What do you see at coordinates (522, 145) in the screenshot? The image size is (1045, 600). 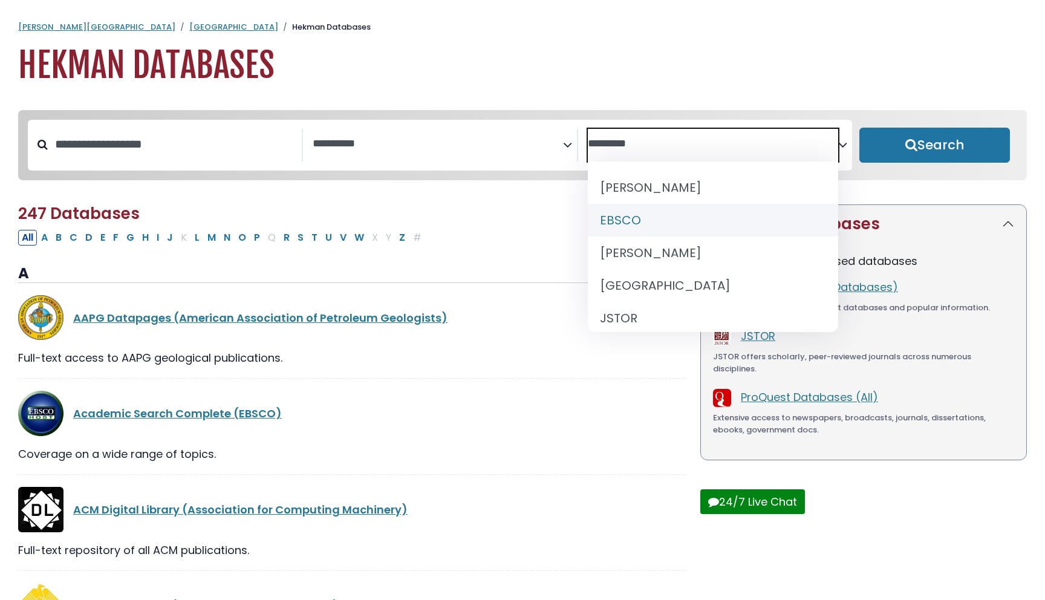 I see `nav: Search filters` at bounding box center [522, 145].